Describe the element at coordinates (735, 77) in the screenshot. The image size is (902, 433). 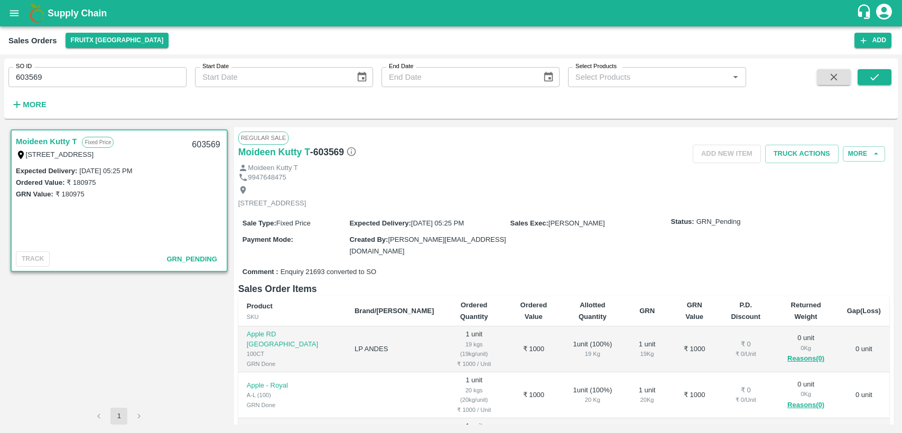
I see `button: Open` at that location.